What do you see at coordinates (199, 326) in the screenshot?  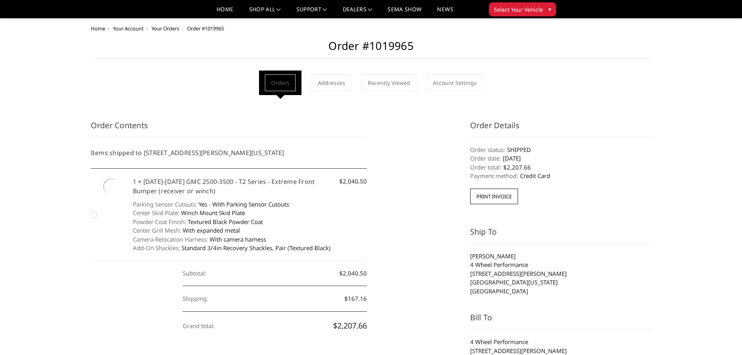 I see `dt: Grand total:` at bounding box center [199, 326].